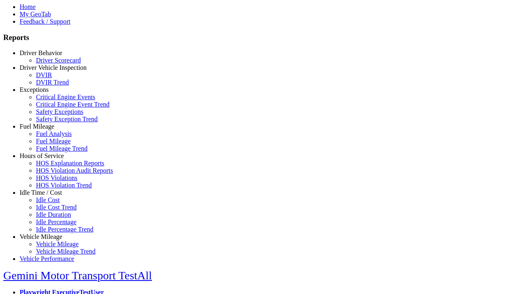 The width and height of the screenshot is (523, 294). What do you see at coordinates (78, 275) in the screenshot?
I see `a: Gemini Motor Transport TestAll` at bounding box center [78, 275].